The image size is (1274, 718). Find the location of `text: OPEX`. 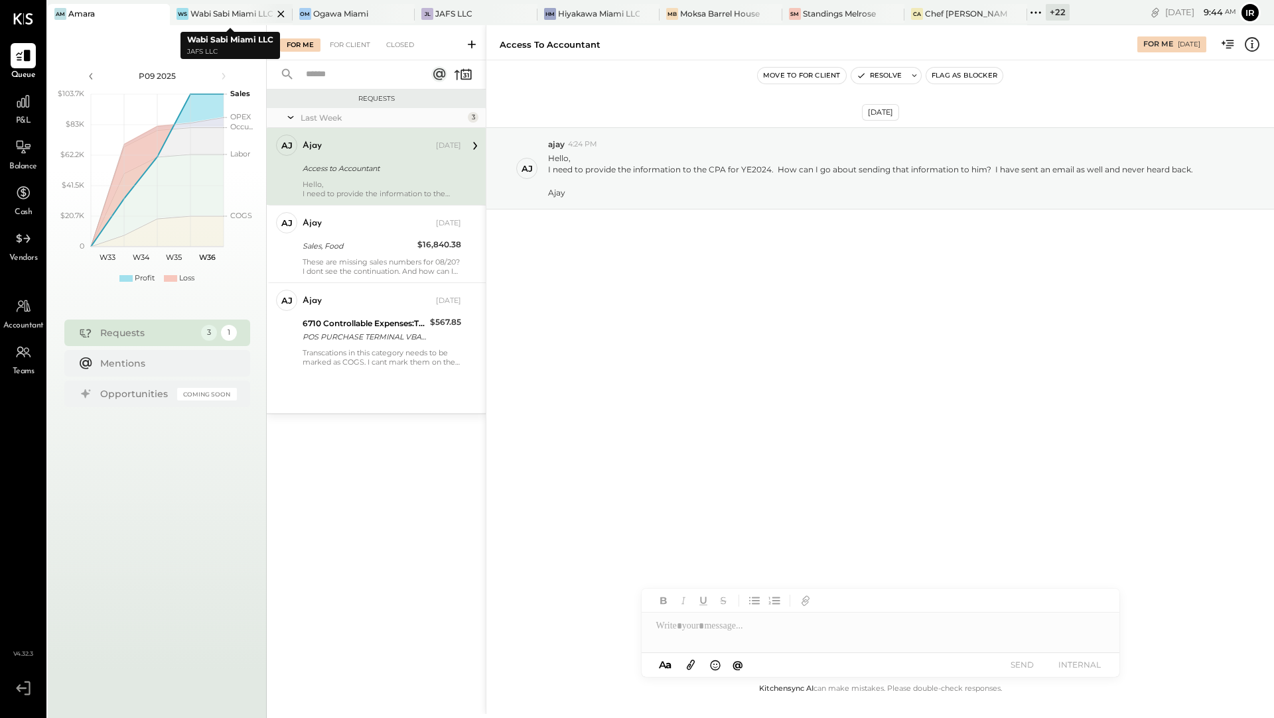

text: OPEX is located at coordinates (241, 117).